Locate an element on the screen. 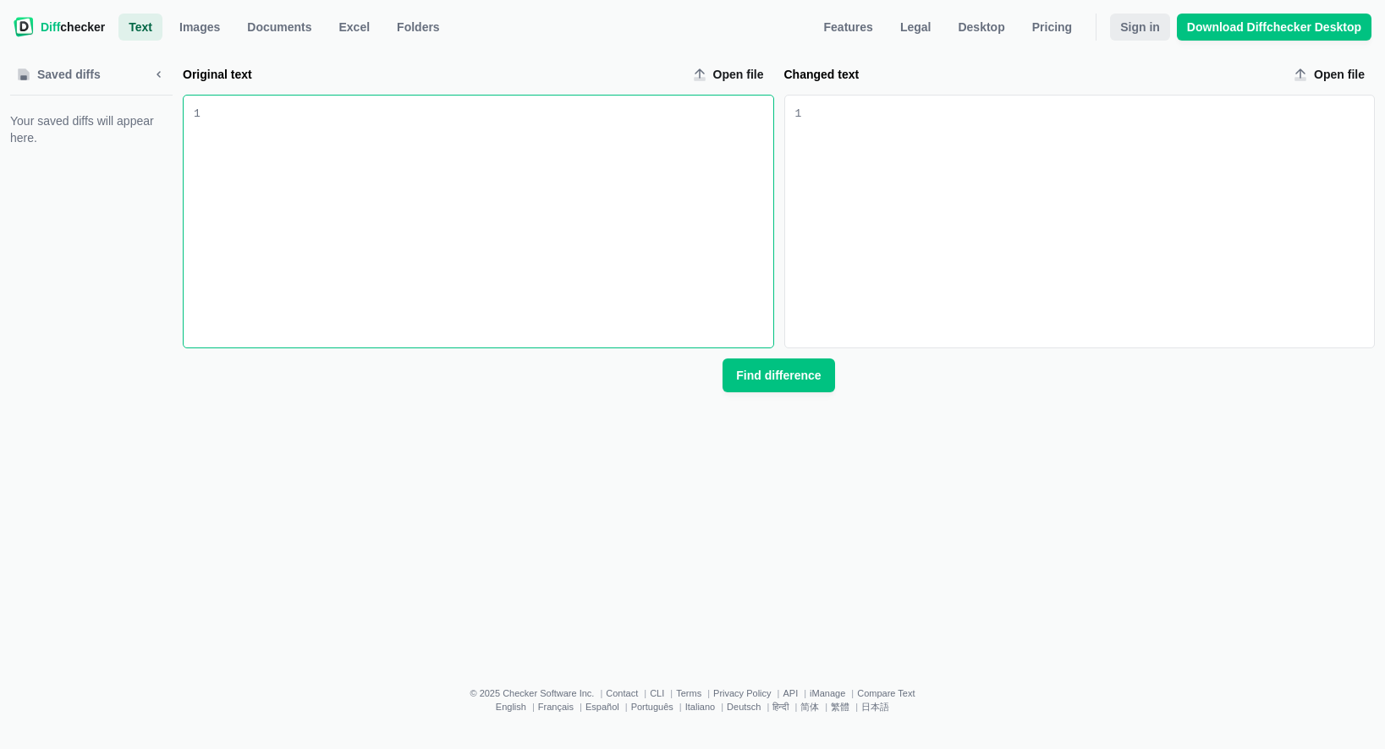  a: CLI is located at coordinates (656, 694).